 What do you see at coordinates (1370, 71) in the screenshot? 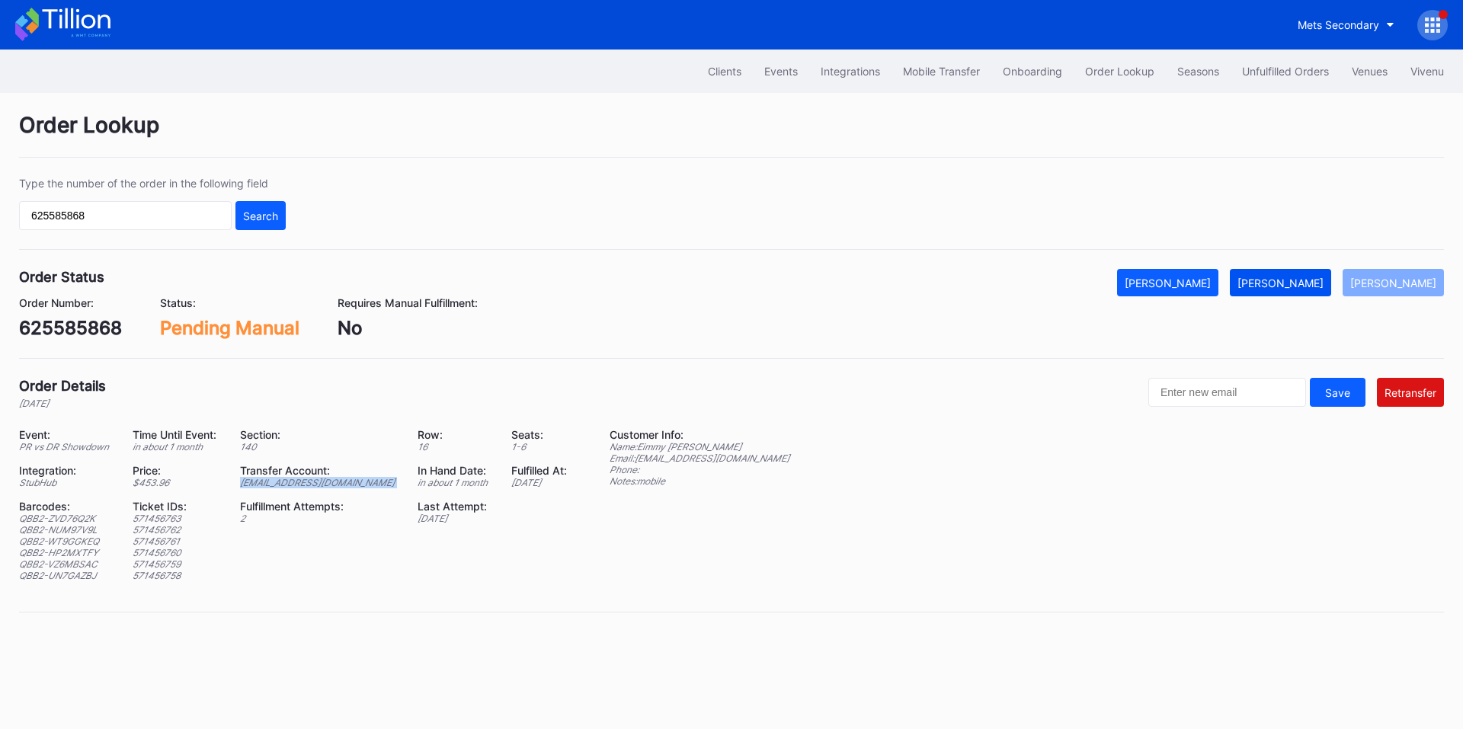
I see `a: Venues` at bounding box center [1370, 71].